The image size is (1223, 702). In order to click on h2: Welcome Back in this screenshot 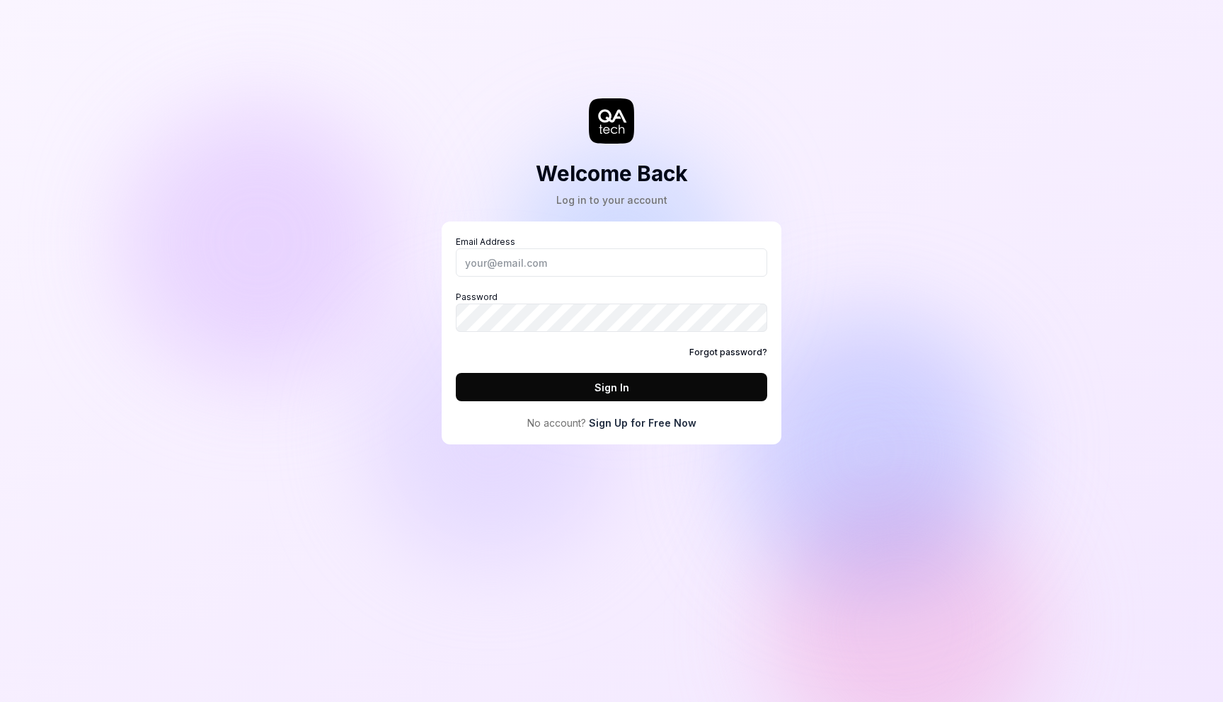, I will do `click(611, 173)`.